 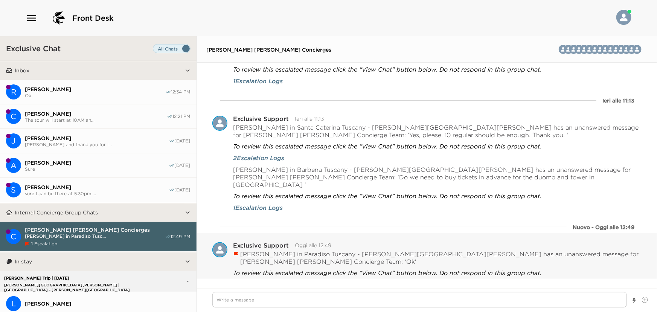 I want to click on label: Set all destinations, so click(x=172, y=49).